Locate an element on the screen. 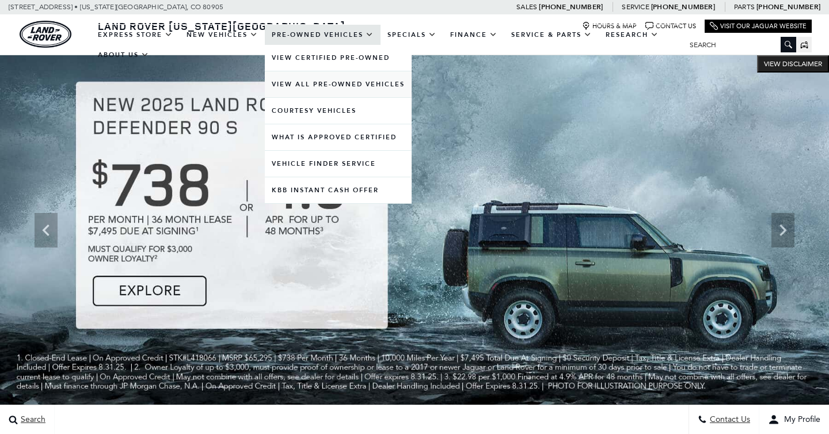 Image resolution: width=829 pixels, height=434 pixels. span: Service is located at coordinates (635, 7).